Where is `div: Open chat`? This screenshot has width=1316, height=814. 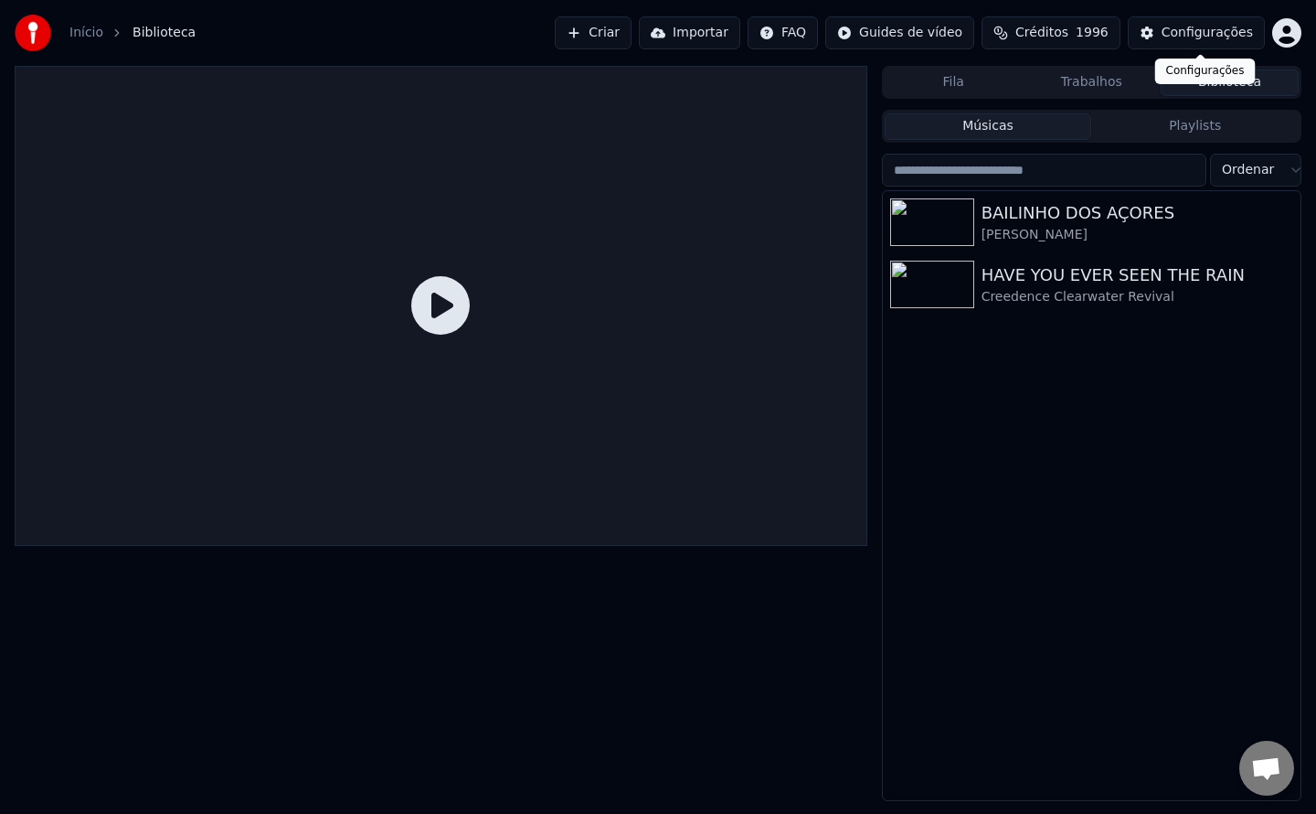 div: Open chat is located at coordinates (1267, 768).